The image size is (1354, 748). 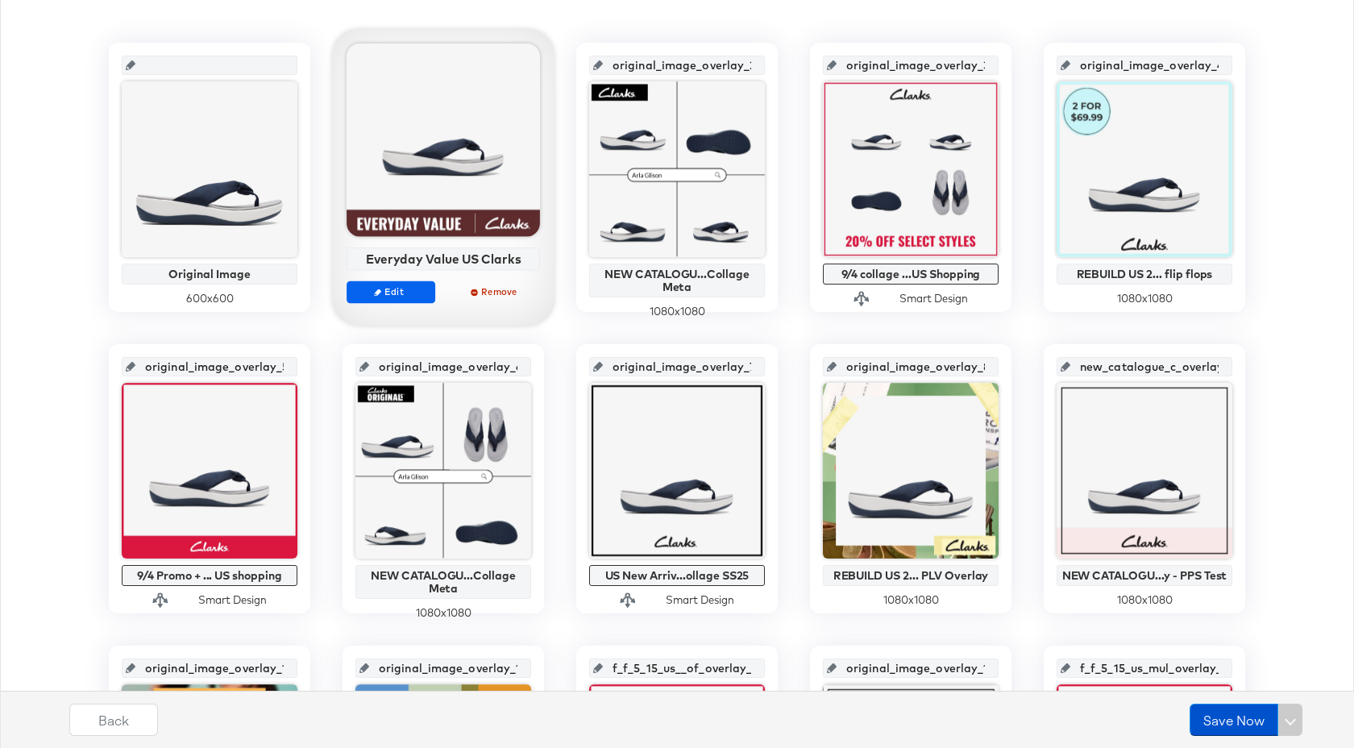 What do you see at coordinates (114, 720) in the screenshot?
I see `button: Back` at bounding box center [114, 720].